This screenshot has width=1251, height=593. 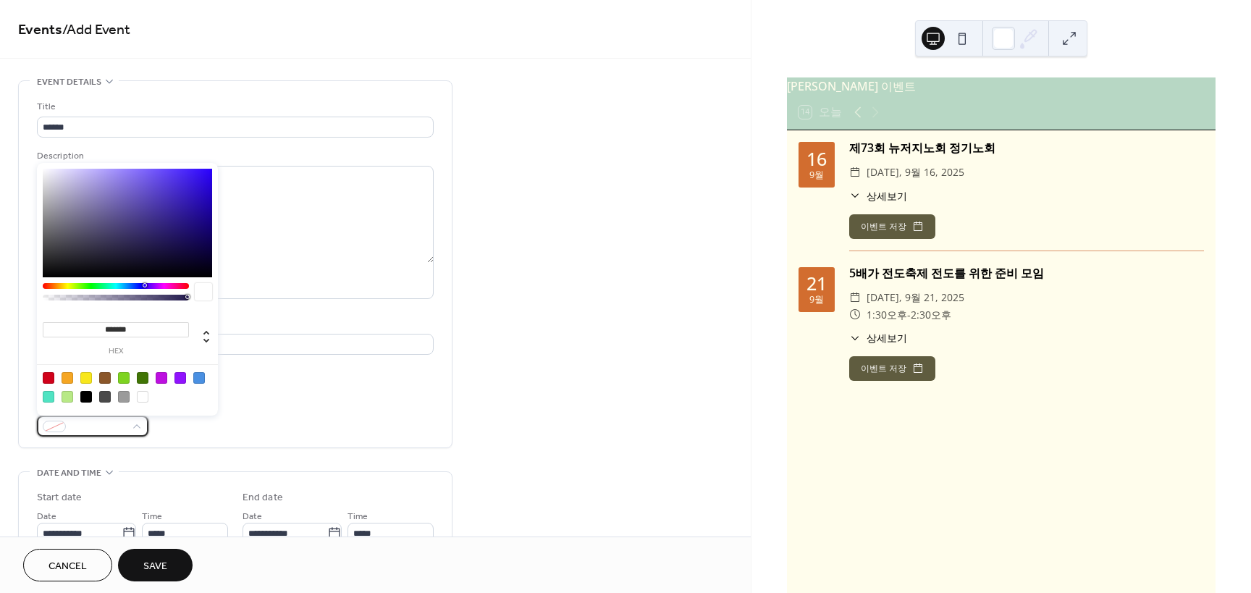 I want to click on div: #BD10E0, so click(x=161, y=378).